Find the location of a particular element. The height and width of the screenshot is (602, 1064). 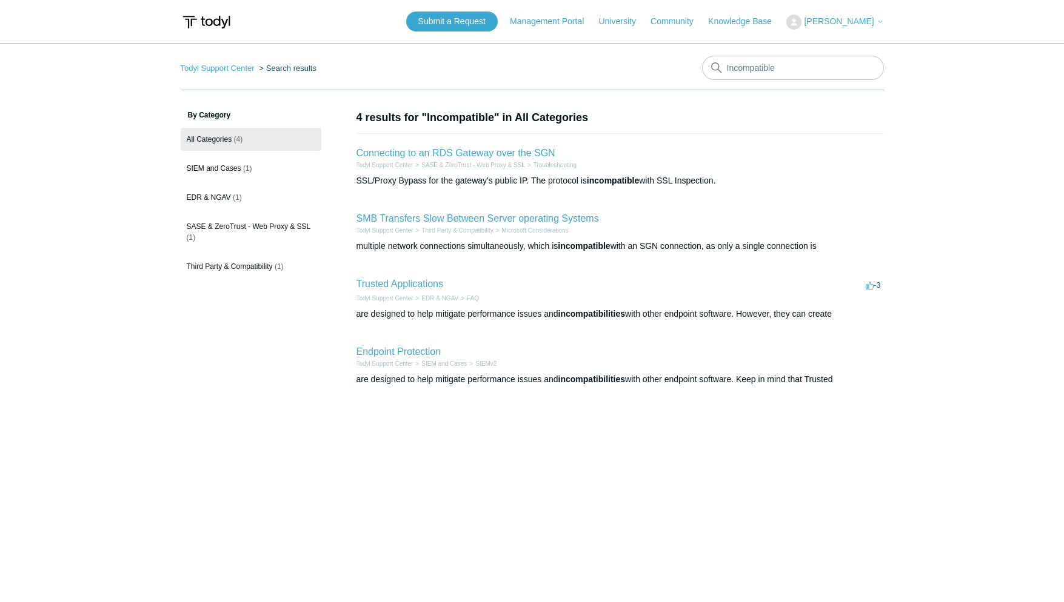

span: Third Party & Compatibility is located at coordinates (230, 267).